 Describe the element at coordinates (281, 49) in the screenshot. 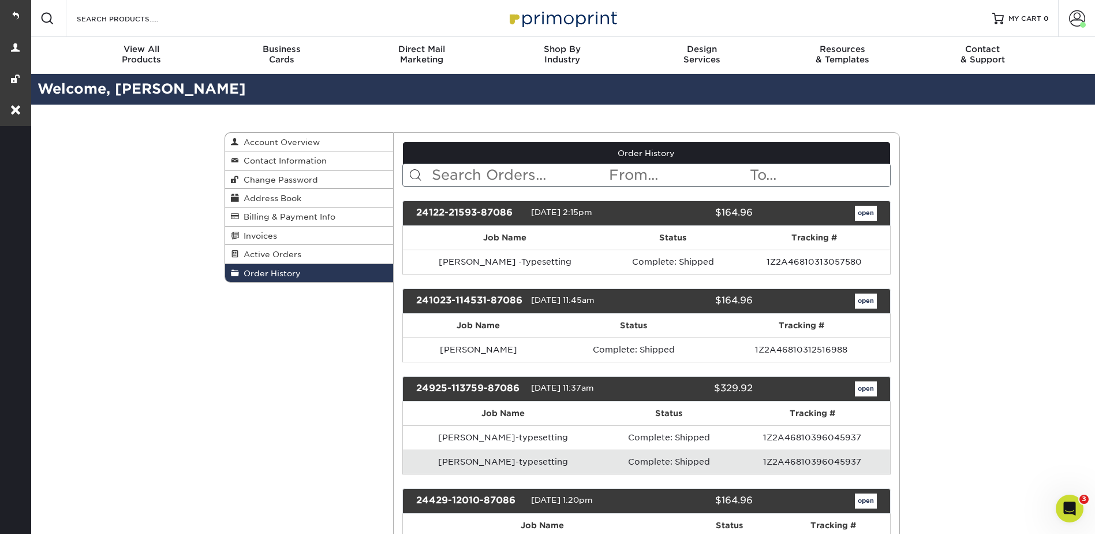

I see `span: Business` at that location.